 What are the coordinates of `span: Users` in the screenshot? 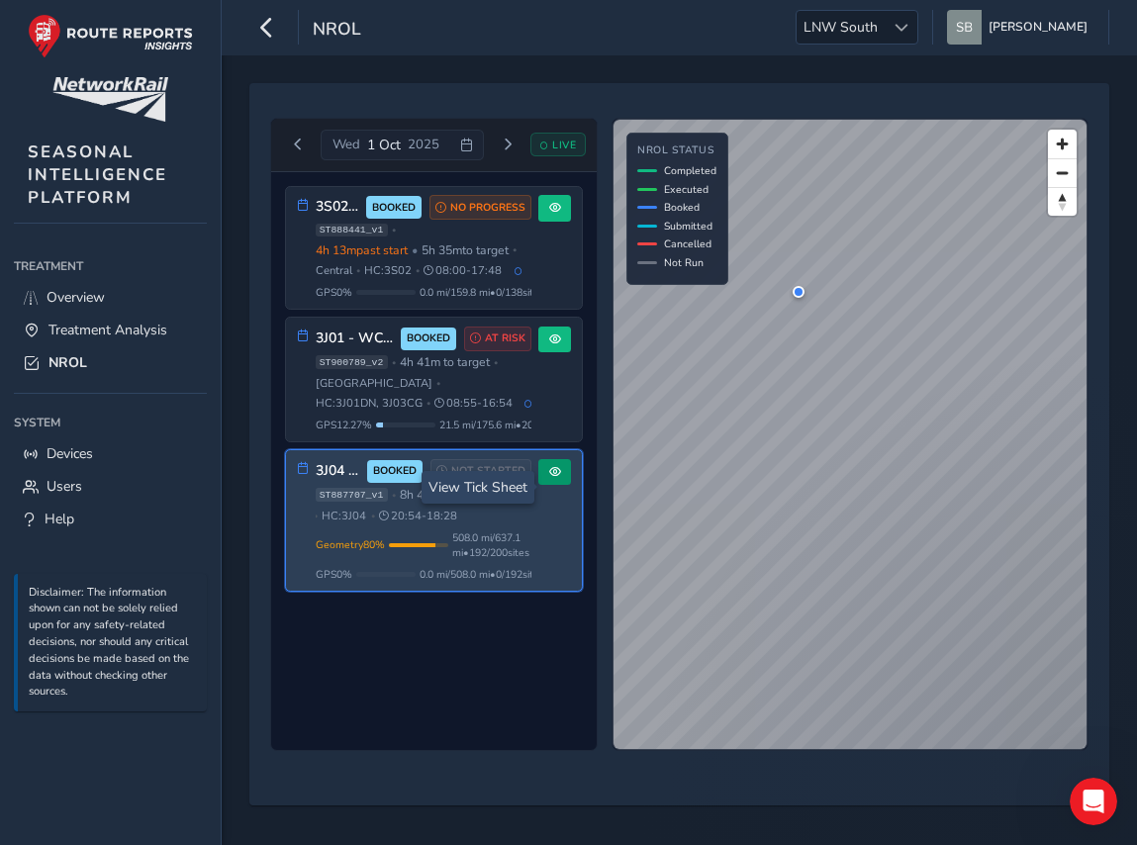 It's located at (64, 486).